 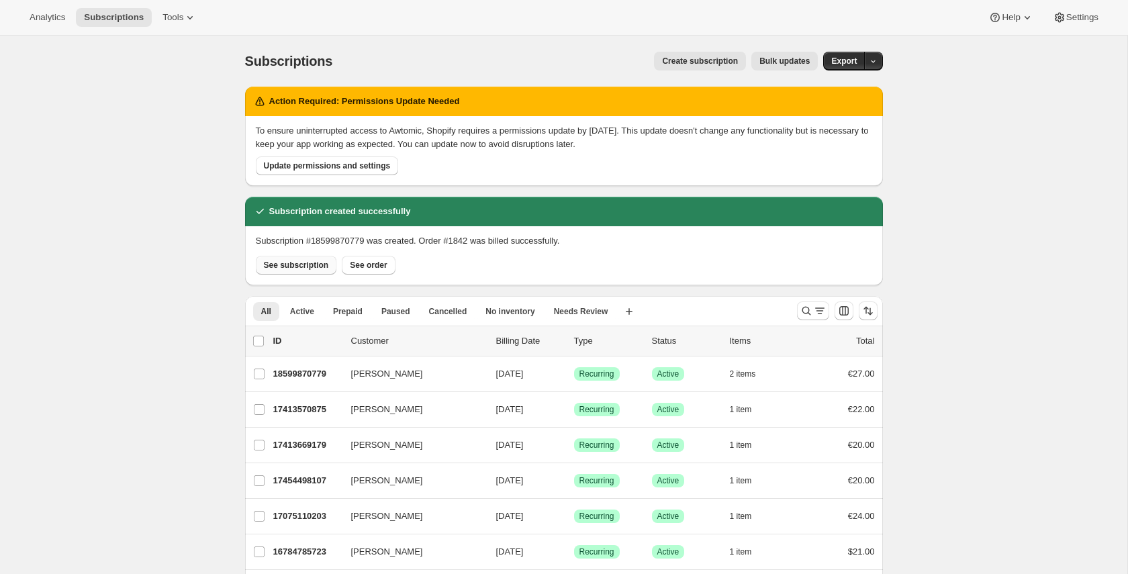 What do you see at coordinates (307, 341) in the screenshot?
I see `p: ID` at bounding box center [307, 341].